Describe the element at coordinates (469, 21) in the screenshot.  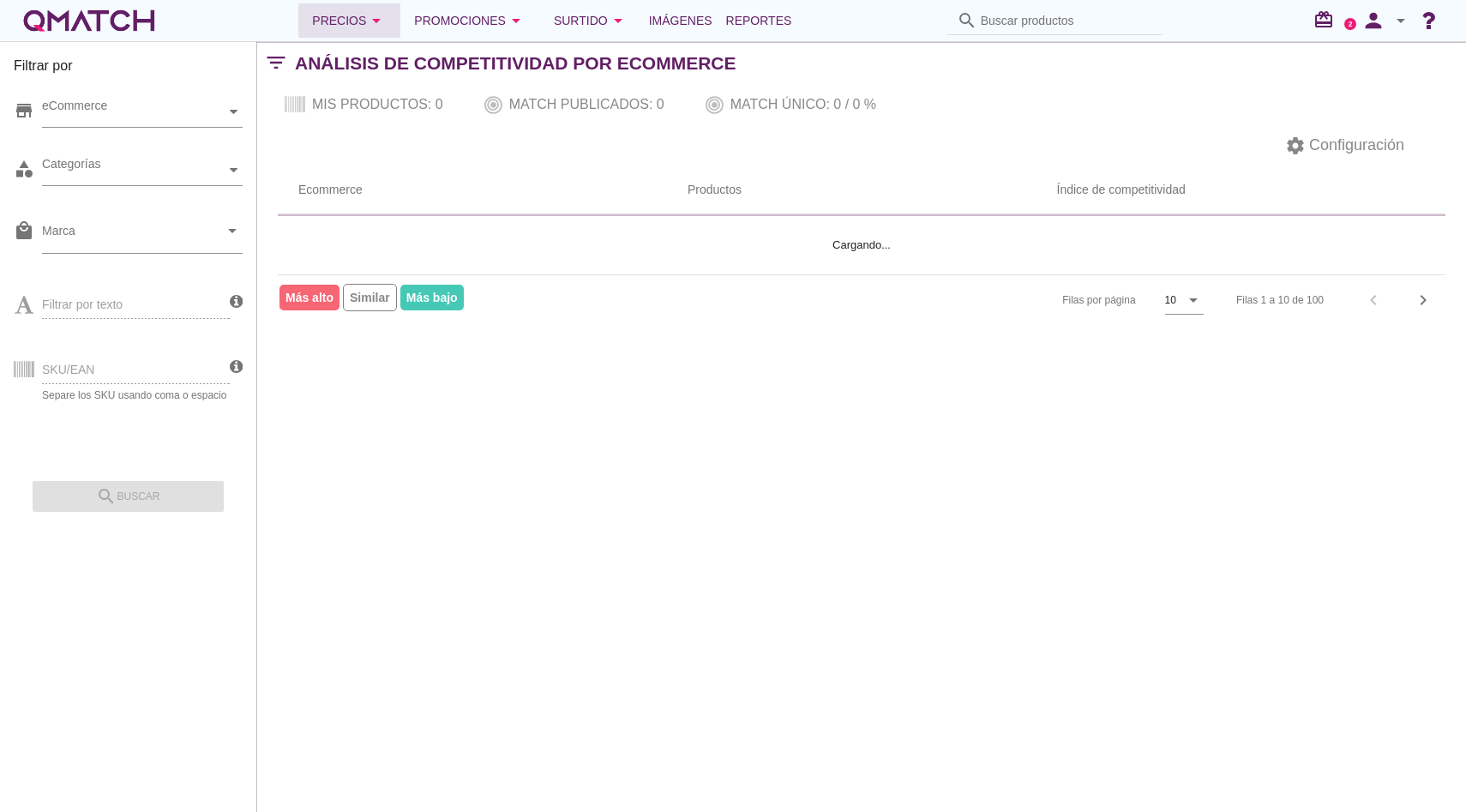
I see `button: Promociones` at that location.